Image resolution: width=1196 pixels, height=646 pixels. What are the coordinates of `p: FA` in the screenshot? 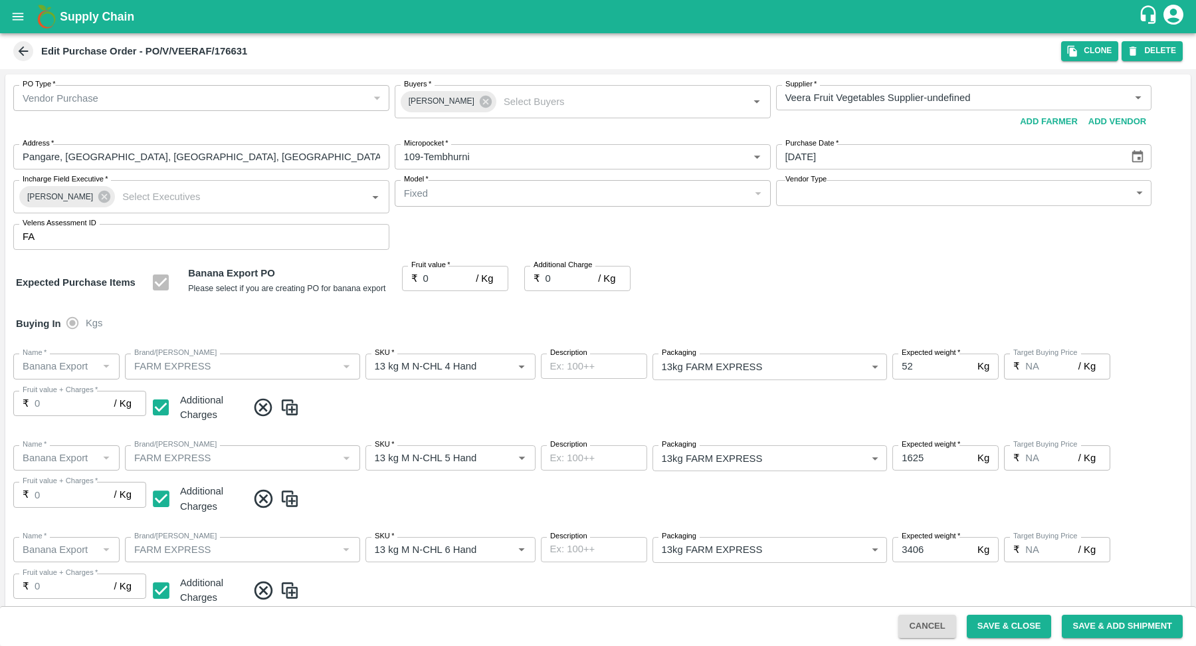 It's located at (29, 236).